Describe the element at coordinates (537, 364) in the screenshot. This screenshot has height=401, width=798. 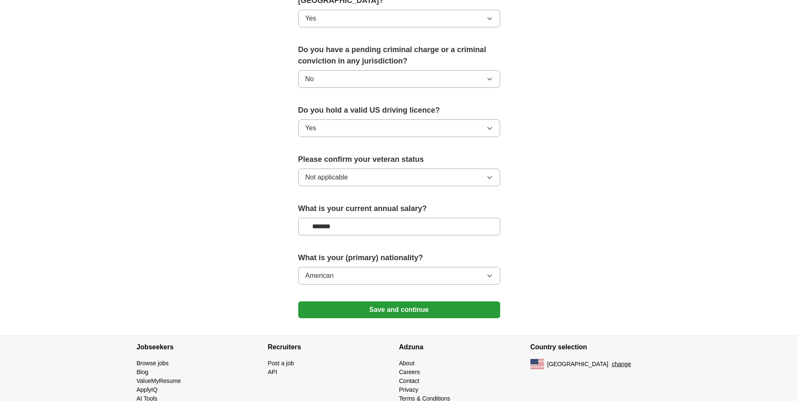
I see `img: US flag` at that location.